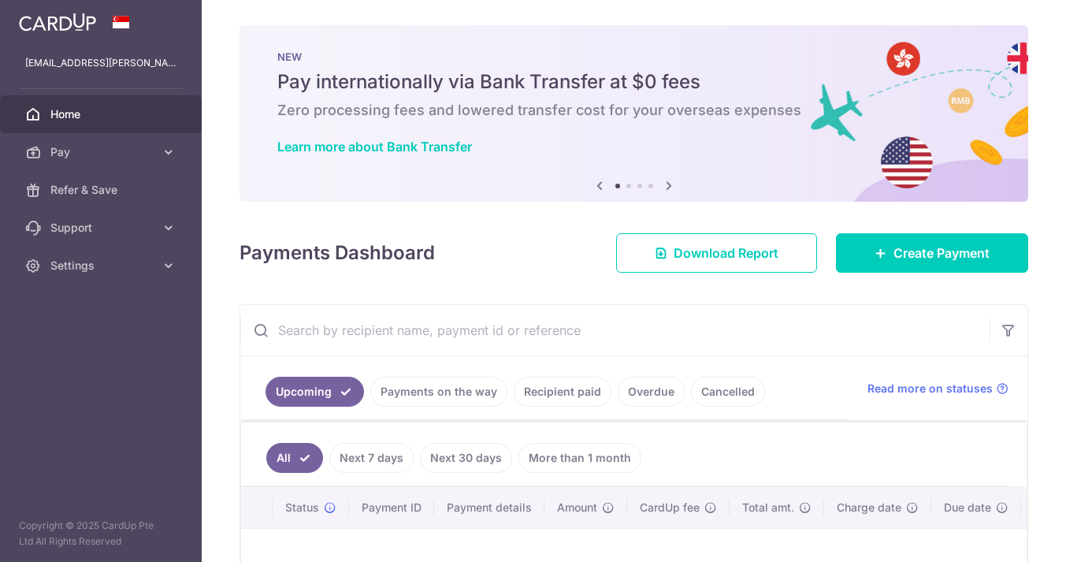 The image size is (1066, 562). Describe the element at coordinates (614, 330) in the screenshot. I see `input: Search by recipient name, payment id or reference` at that location.